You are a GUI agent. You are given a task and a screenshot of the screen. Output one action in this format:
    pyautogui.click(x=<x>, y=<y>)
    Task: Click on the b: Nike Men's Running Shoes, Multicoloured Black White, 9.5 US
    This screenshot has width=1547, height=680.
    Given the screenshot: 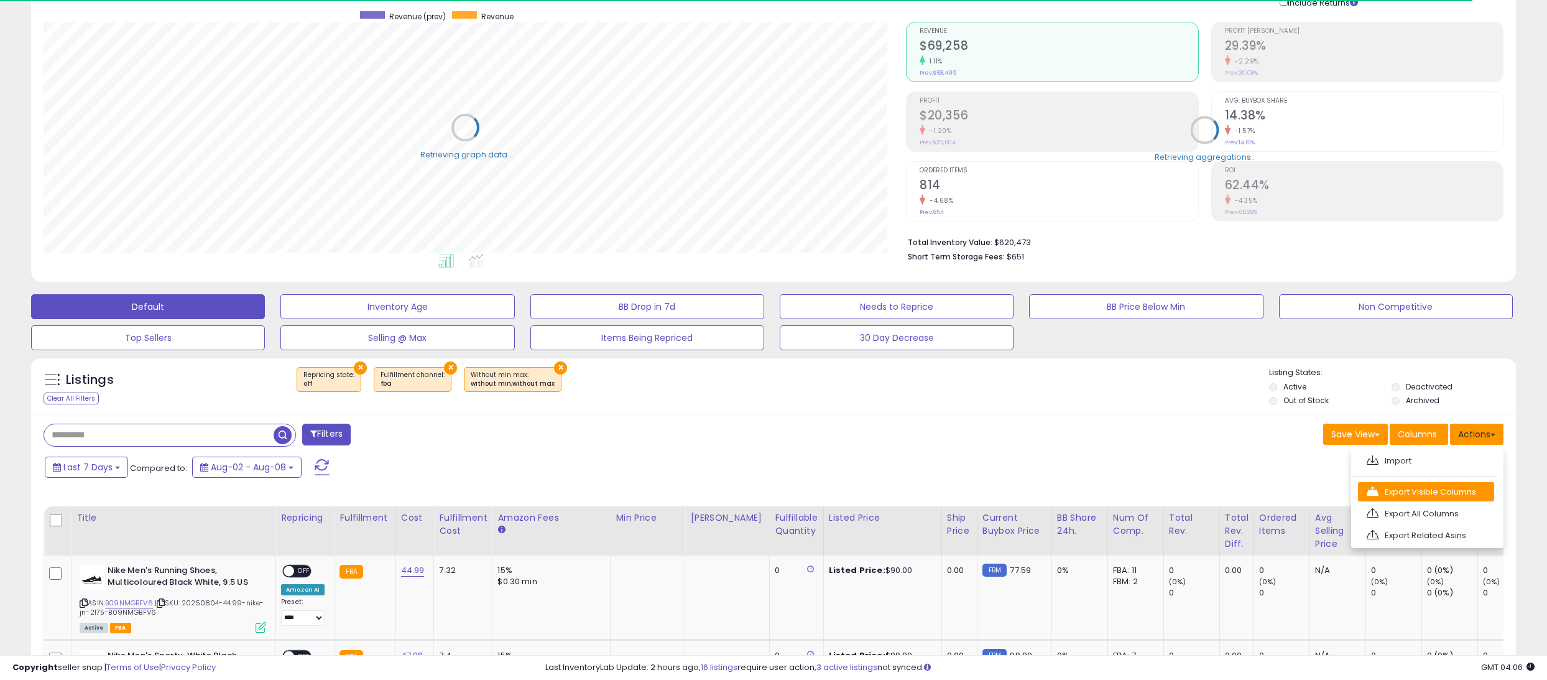 What is the action you would take?
    pyautogui.click(x=183, y=578)
    